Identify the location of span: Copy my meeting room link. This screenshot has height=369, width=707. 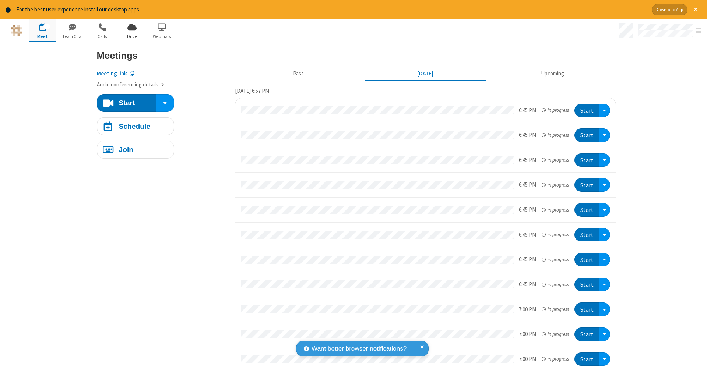
(112, 73).